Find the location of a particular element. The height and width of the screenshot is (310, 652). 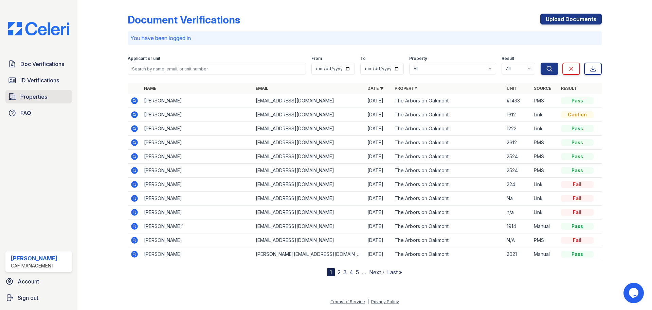

a: Sign out is located at coordinates (39, 297).